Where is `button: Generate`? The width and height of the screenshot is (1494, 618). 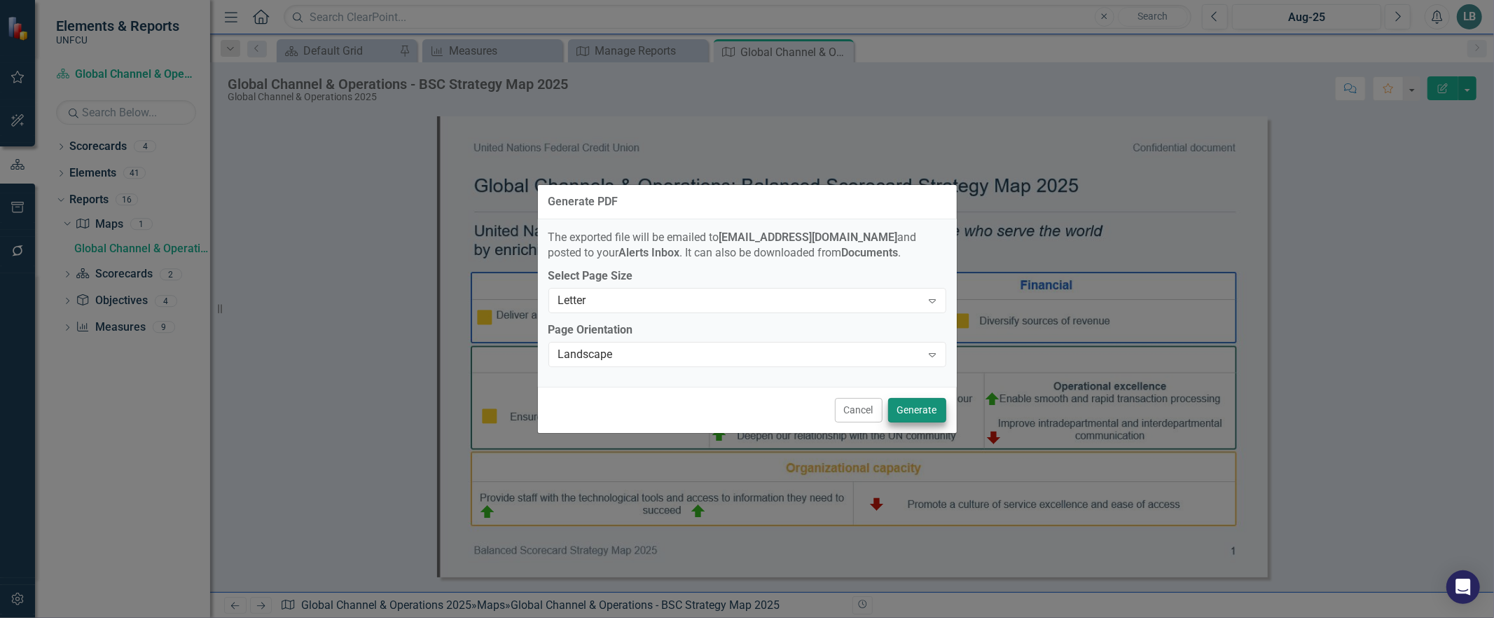
button: Generate is located at coordinates (917, 410).